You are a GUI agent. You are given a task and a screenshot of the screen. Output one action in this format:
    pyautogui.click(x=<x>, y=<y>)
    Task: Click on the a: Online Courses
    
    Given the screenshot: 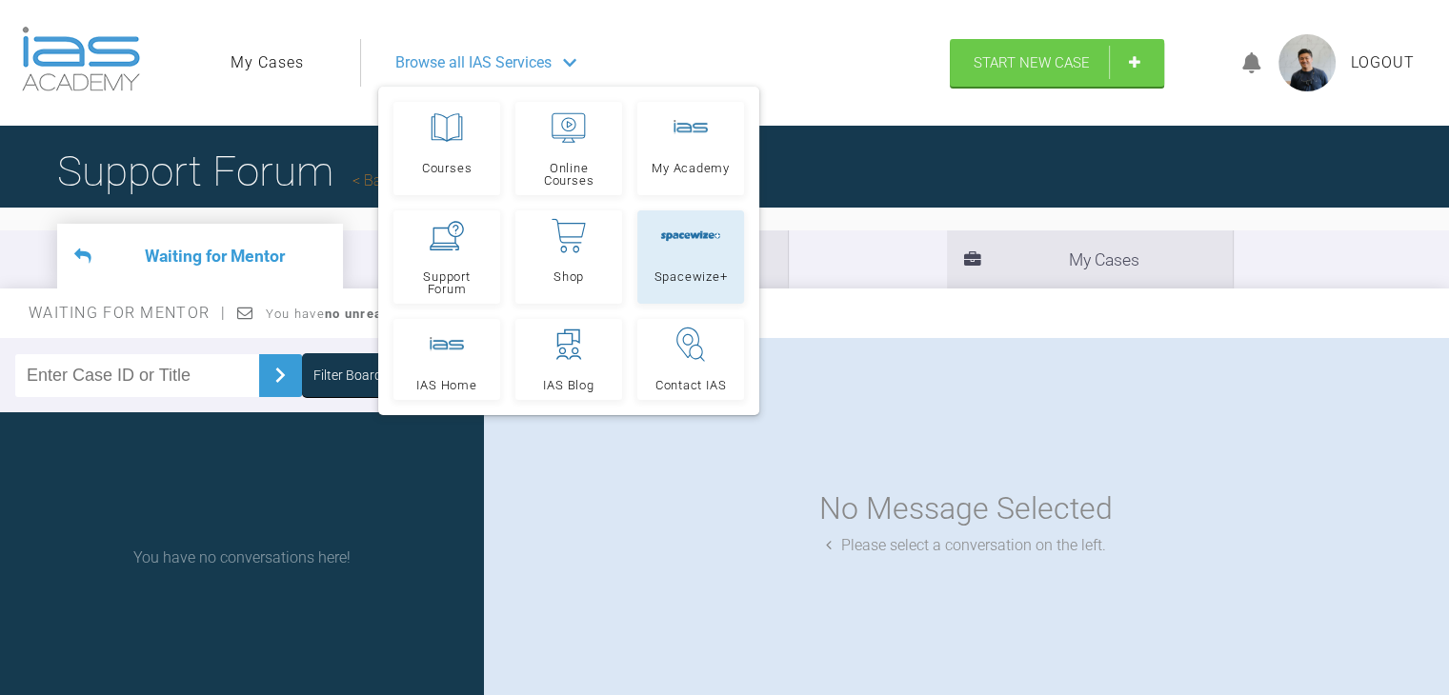 What is the action you would take?
    pyautogui.click(x=569, y=149)
    